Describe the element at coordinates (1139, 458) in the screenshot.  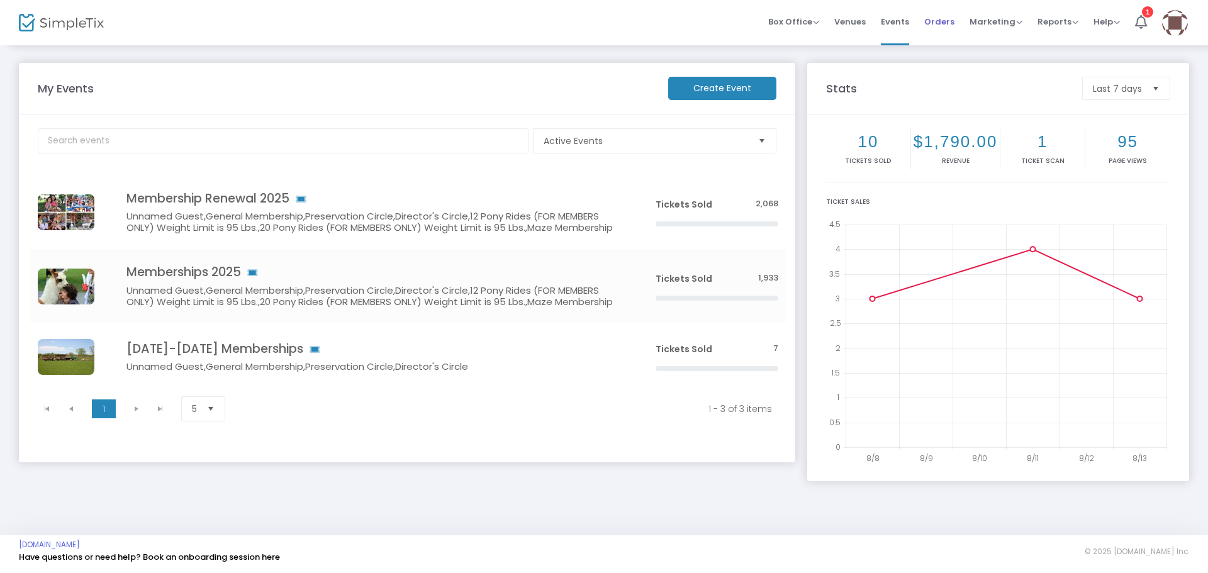
I see `text: 8/13` at that location.